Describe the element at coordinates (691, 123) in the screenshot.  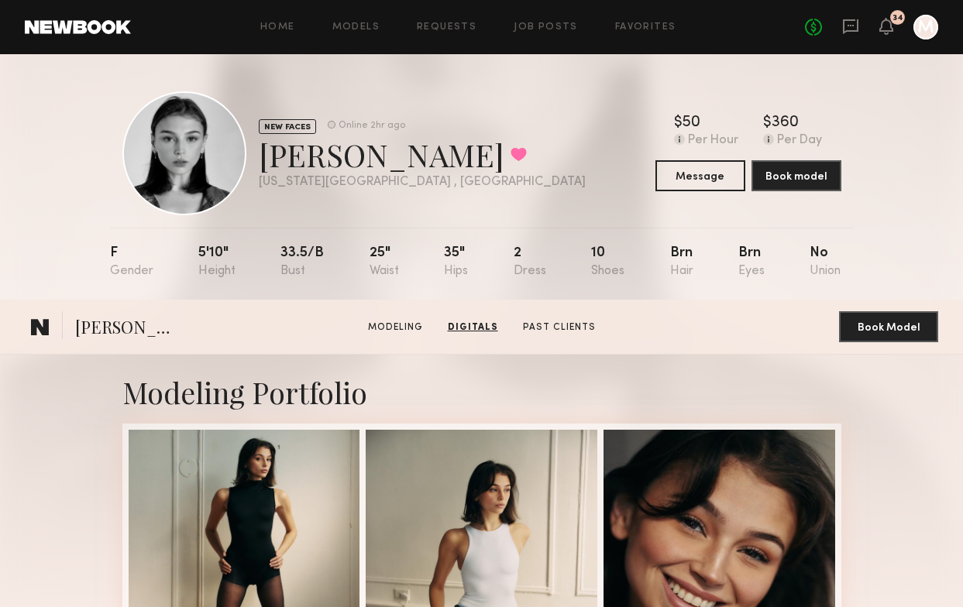
I see `div: 50` at that location.